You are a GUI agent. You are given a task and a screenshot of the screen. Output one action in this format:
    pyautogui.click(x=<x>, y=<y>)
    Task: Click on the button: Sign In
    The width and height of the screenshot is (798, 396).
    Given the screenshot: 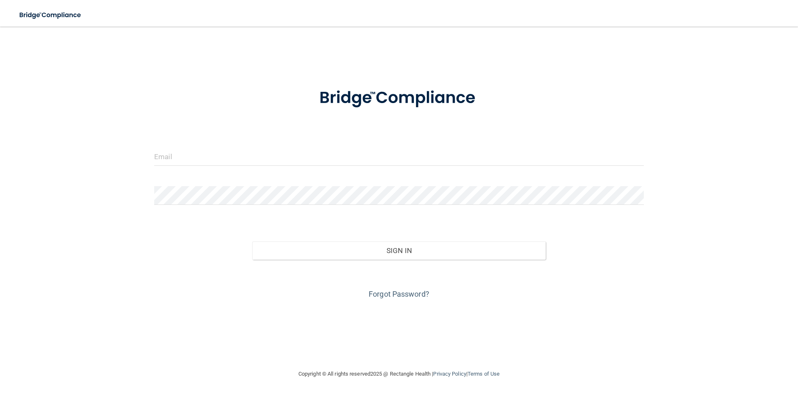 What is the action you would take?
    pyautogui.click(x=399, y=251)
    